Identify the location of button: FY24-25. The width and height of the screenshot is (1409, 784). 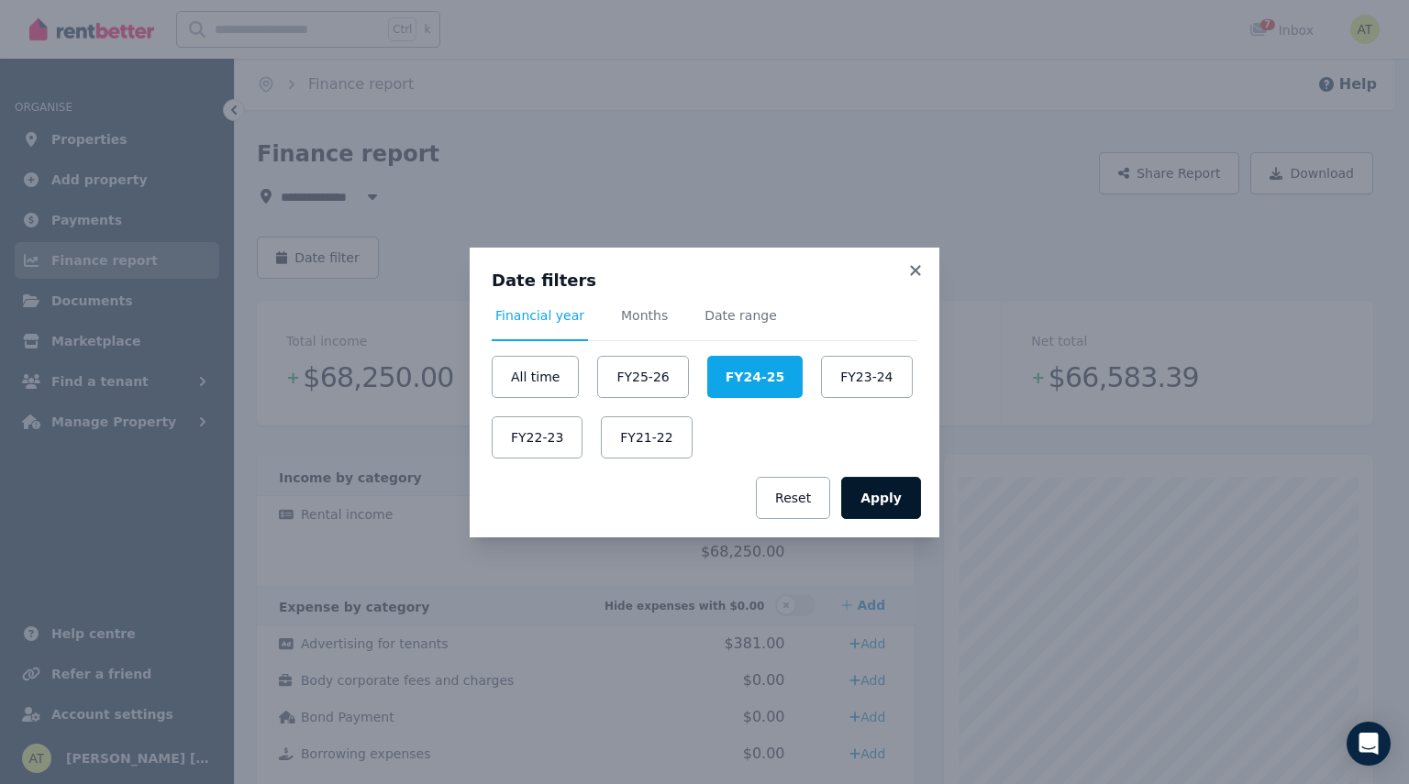
(755, 377).